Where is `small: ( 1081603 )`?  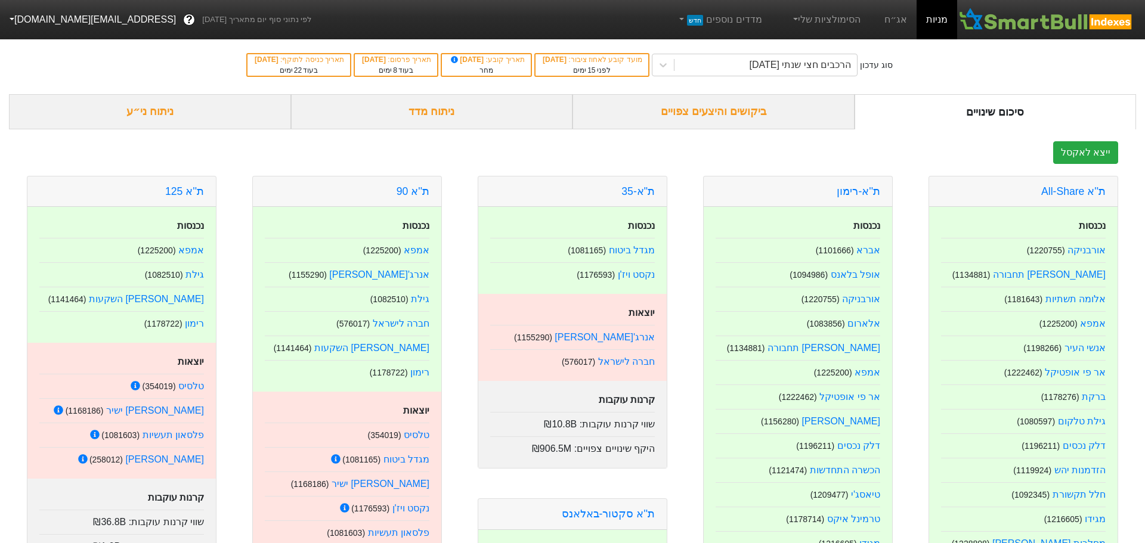
small: ( 1081603 ) is located at coordinates (120, 435).